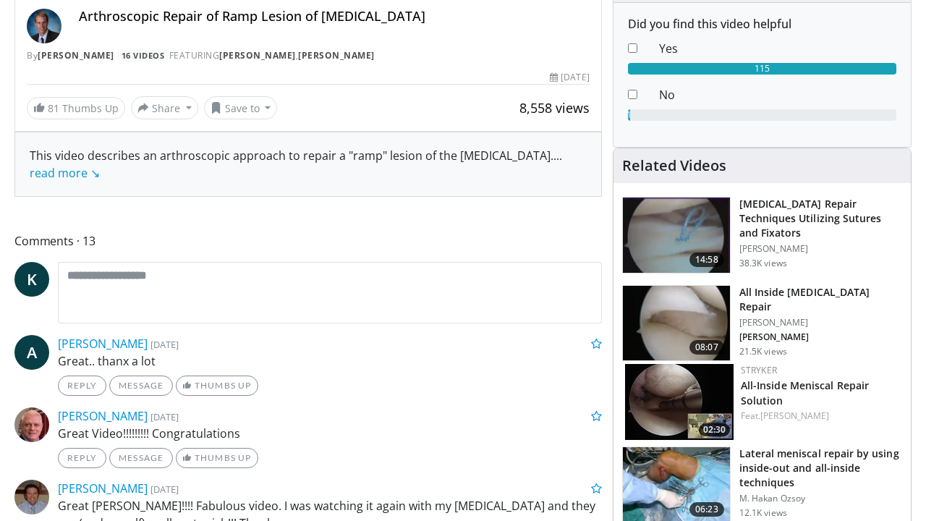  I want to click on a: 02:30, so click(679, 401).